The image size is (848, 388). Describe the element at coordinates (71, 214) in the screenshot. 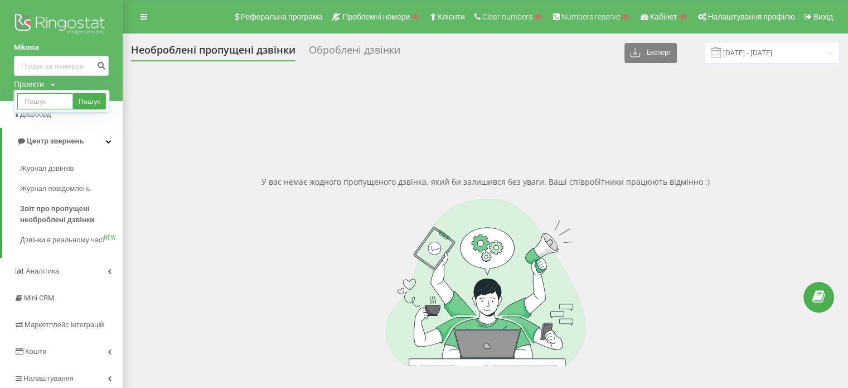

I see `a: Звіт про пропущені необроблені дзвінки` at that location.